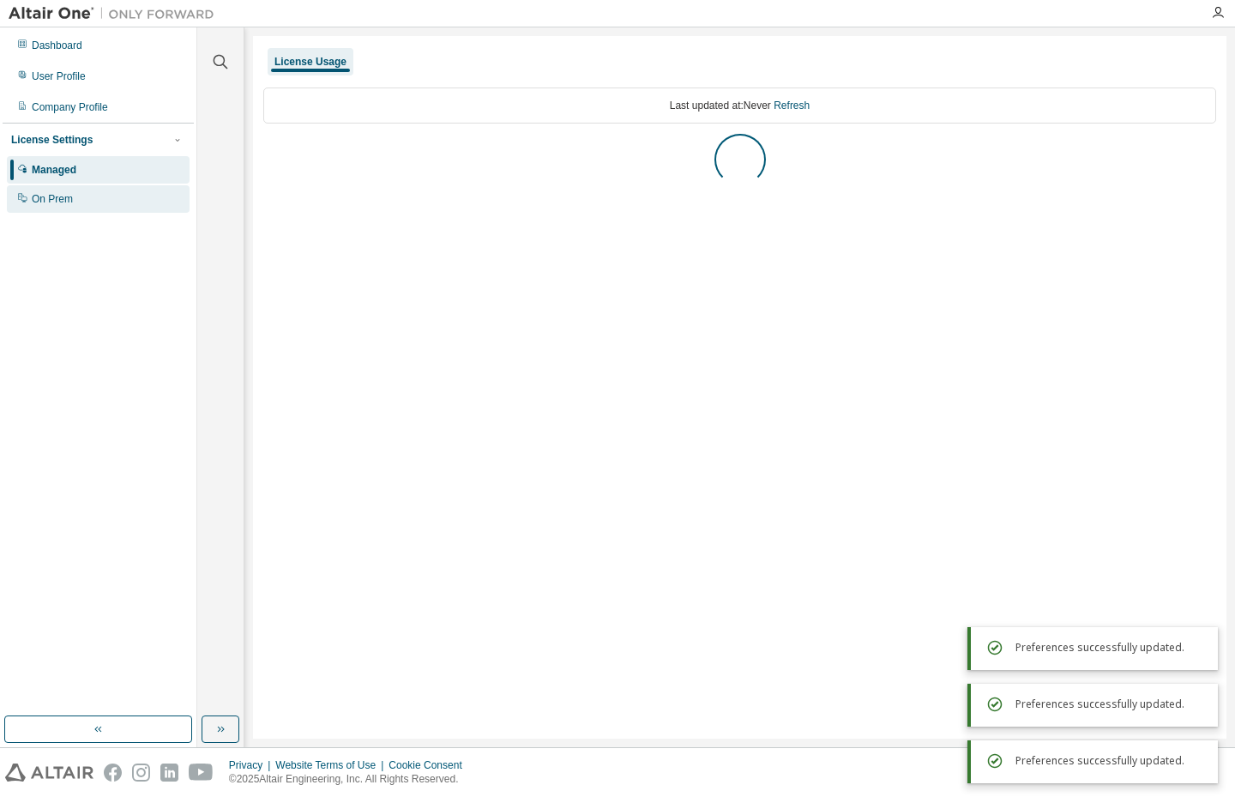 This screenshot has width=1235, height=797. Describe the element at coordinates (169, 772) in the screenshot. I see `img: linkedin.svg` at that location.